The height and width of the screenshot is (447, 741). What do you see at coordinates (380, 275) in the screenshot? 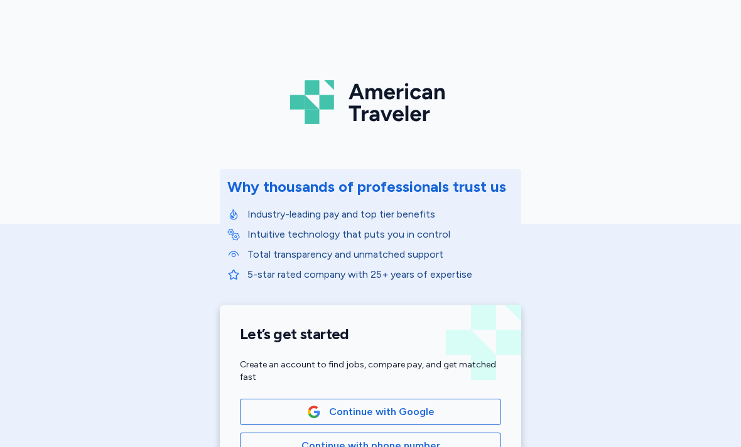
I see `p: 5-star rated company with 25+ years of expertise` at bounding box center [380, 275].